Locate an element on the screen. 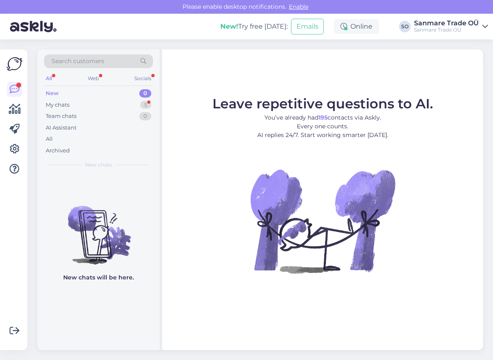 Image resolution: width=493 pixels, height=360 pixels. img: No Chat active is located at coordinates (322, 221).